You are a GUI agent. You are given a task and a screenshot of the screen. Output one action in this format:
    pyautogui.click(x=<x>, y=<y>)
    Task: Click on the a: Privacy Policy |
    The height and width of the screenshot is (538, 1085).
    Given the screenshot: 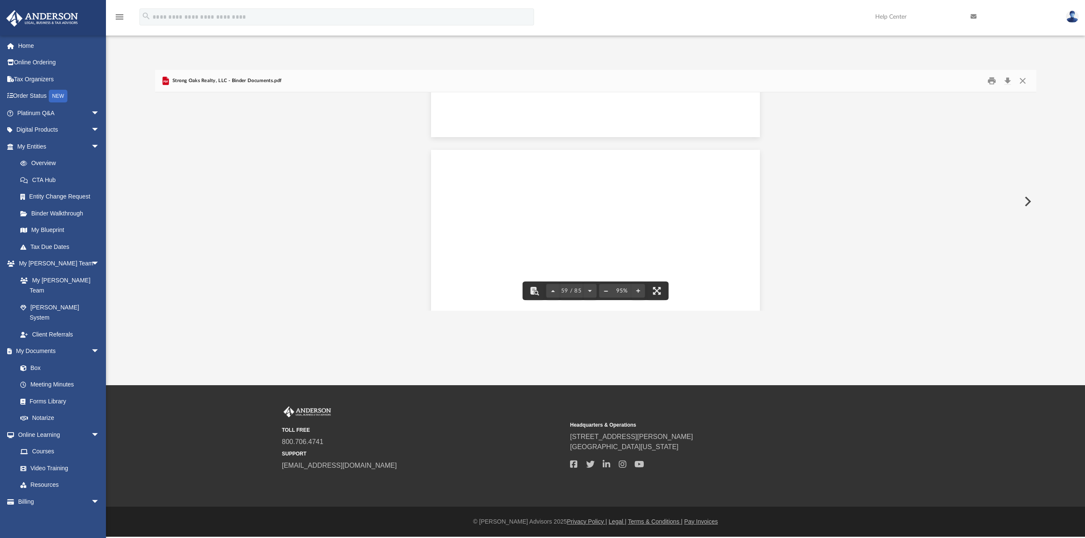 What is the action you would take?
    pyautogui.click(x=587, y=522)
    